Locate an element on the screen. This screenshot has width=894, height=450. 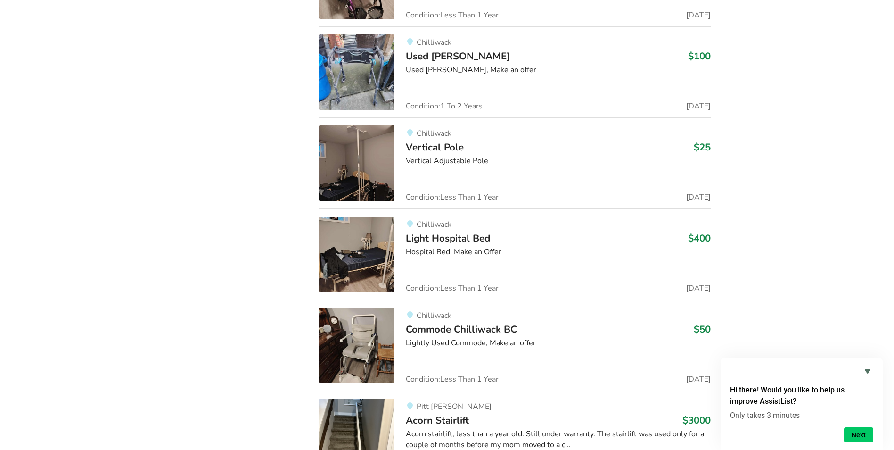
h3: $100 is located at coordinates (699, 56).